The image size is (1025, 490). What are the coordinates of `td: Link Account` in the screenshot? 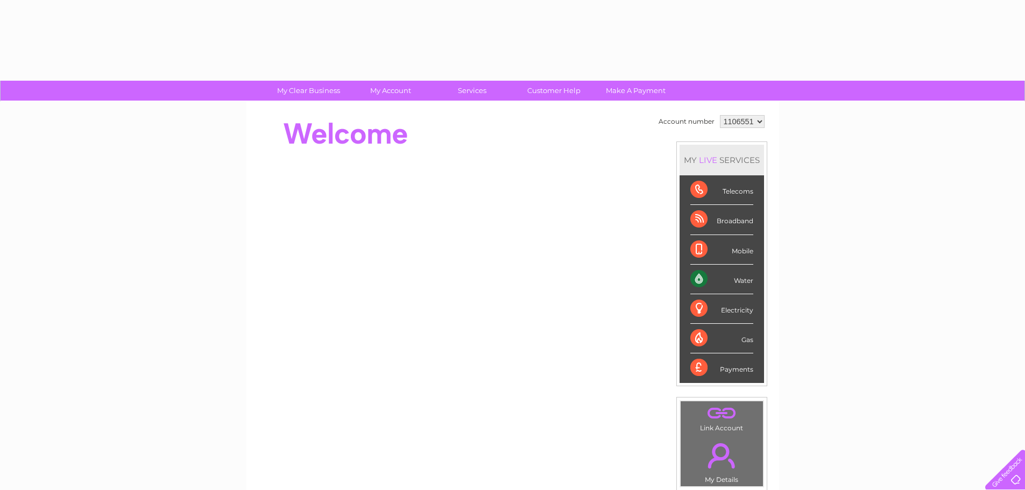 It's located at (722, 418).